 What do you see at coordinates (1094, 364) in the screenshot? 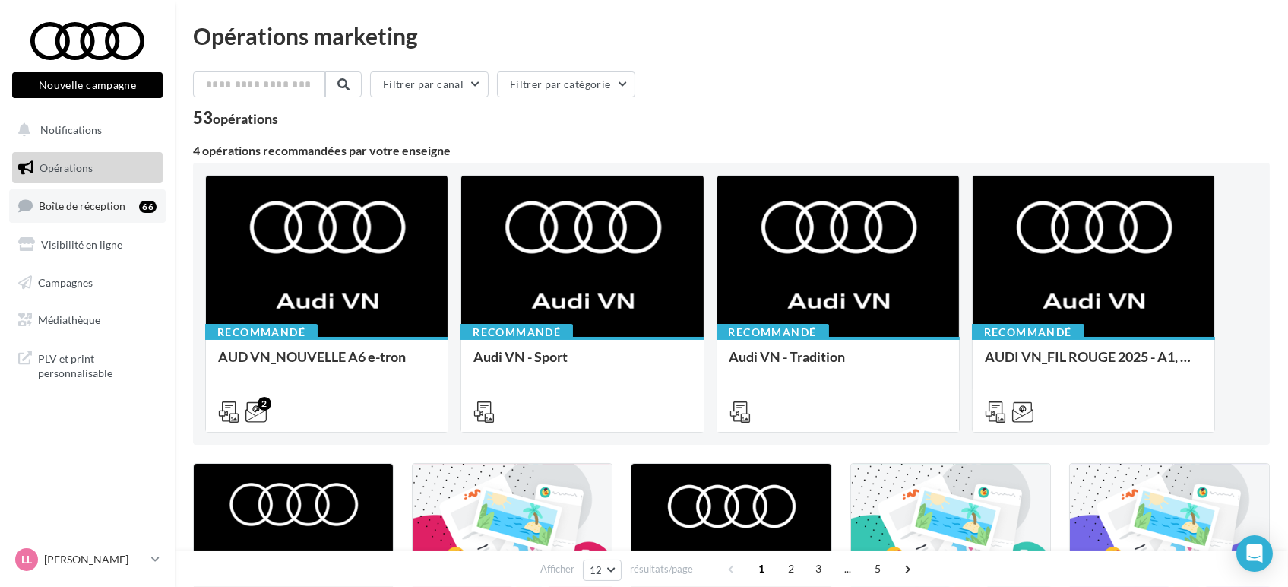
I see `div: AUDI VN_FIL ROUGE 2025 - A1, Q2, Q3, Q5 et Q4 e-tron` at bounding box center [1094, 364].